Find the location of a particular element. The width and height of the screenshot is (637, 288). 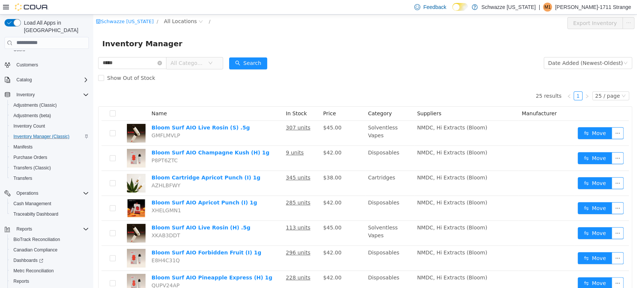

a: 1 is located at coordinates (485, 81).